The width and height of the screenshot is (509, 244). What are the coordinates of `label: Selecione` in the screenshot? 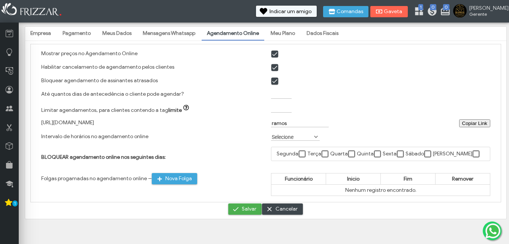 It's located at (292, 136).